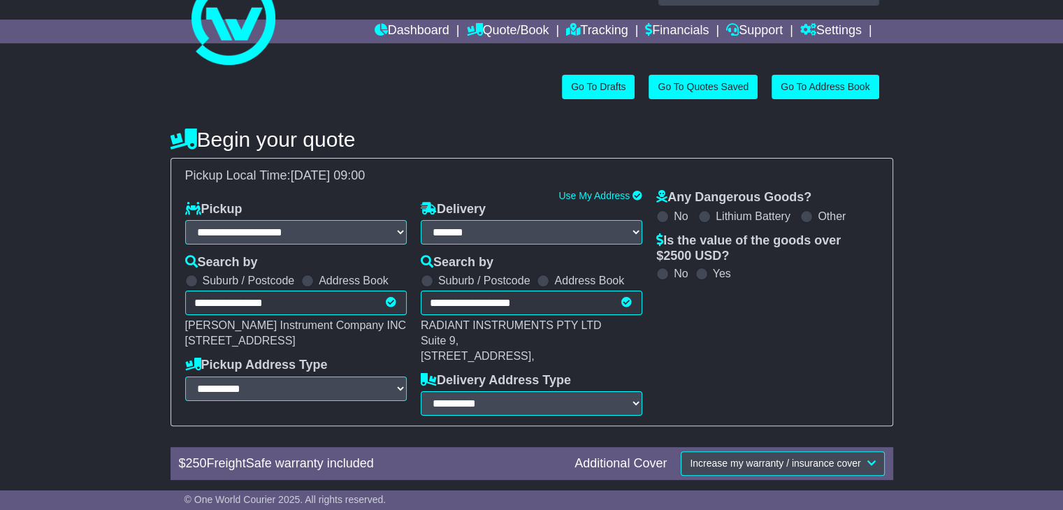 The image size is (1063, 510). Describe the element at coordinates (594, 196) in the screenshot. I see `a: Use My Address` at that location.